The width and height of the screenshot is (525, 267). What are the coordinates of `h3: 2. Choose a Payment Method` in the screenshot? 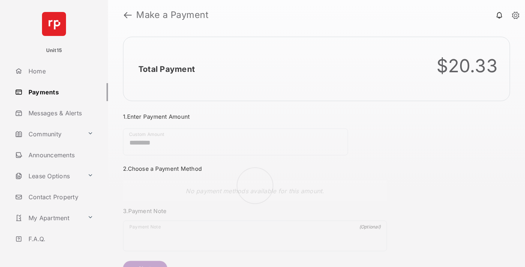 It's located at (255, 169).